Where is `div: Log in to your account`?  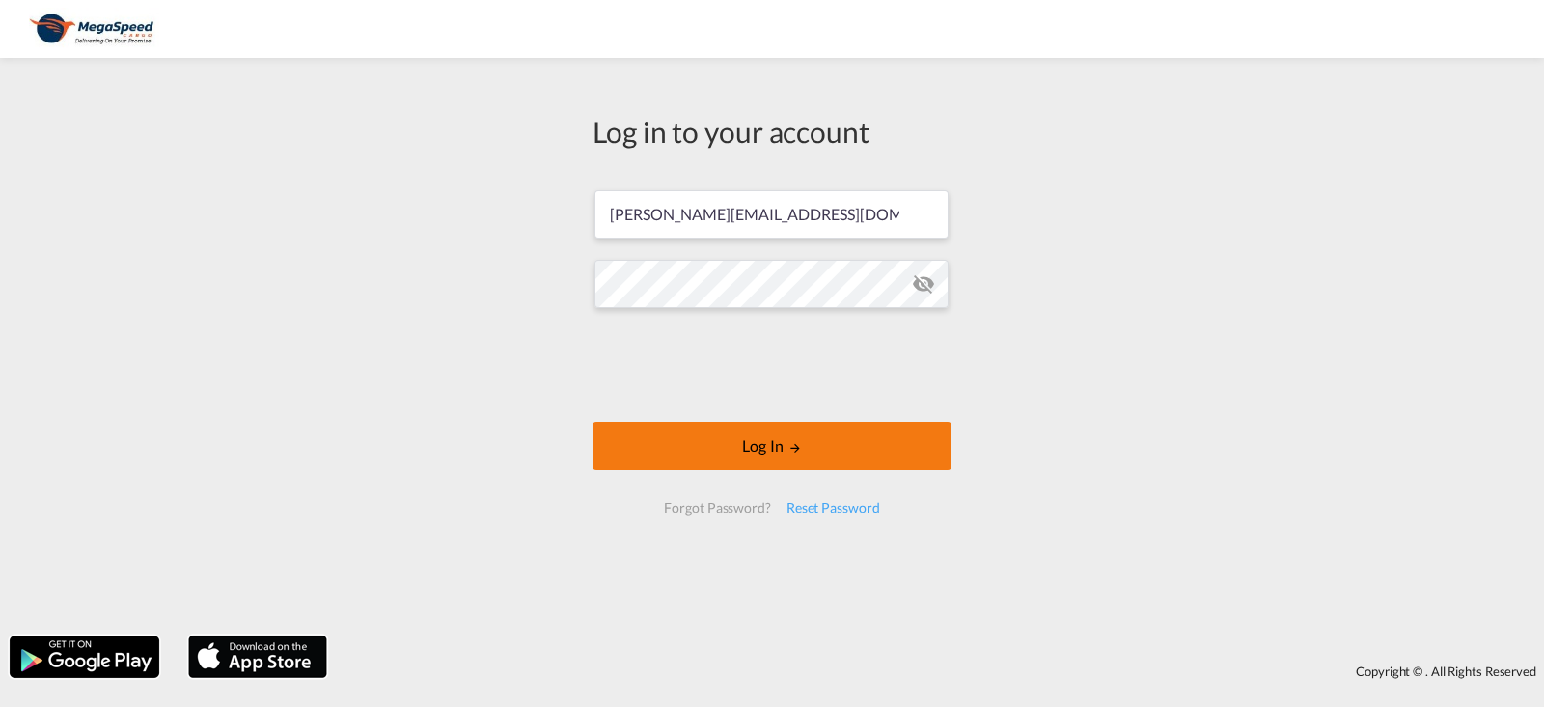
div: Log in to your account is located at coordinates (772, 131).